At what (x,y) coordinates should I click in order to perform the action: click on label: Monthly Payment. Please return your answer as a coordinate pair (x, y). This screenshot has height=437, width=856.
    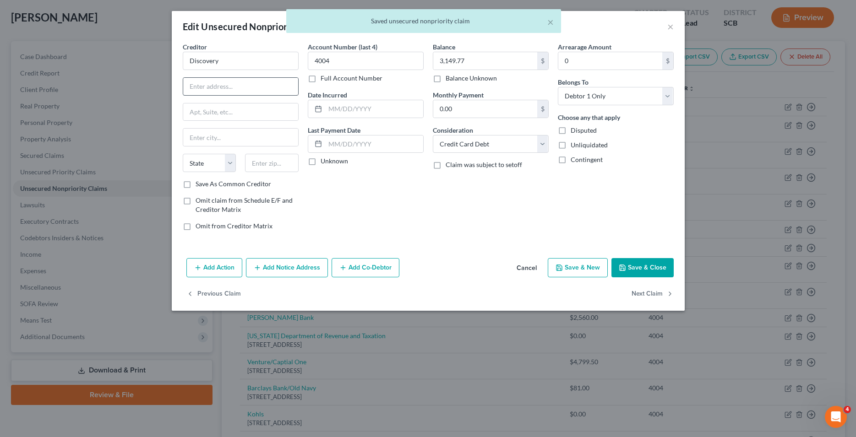
    Looking at the image, I should click on (458, 95).